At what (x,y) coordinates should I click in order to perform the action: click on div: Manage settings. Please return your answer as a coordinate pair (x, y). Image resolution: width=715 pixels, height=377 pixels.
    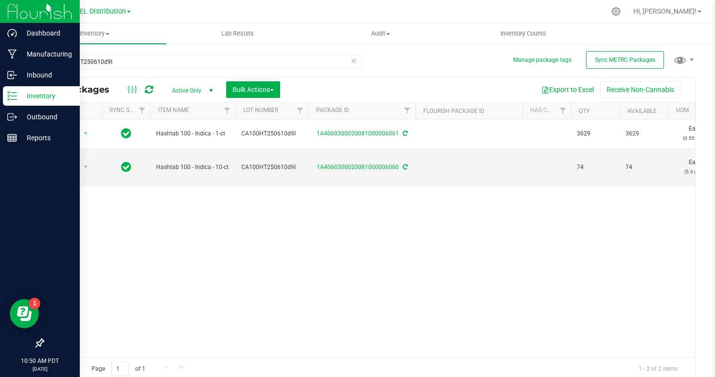
    Looking at the image, I should click on (616, 11).